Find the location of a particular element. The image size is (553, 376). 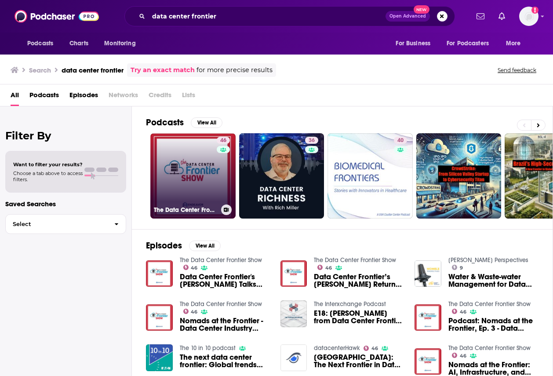

span: Logged in as AnthonyLam is located at coordinates (529, 16).